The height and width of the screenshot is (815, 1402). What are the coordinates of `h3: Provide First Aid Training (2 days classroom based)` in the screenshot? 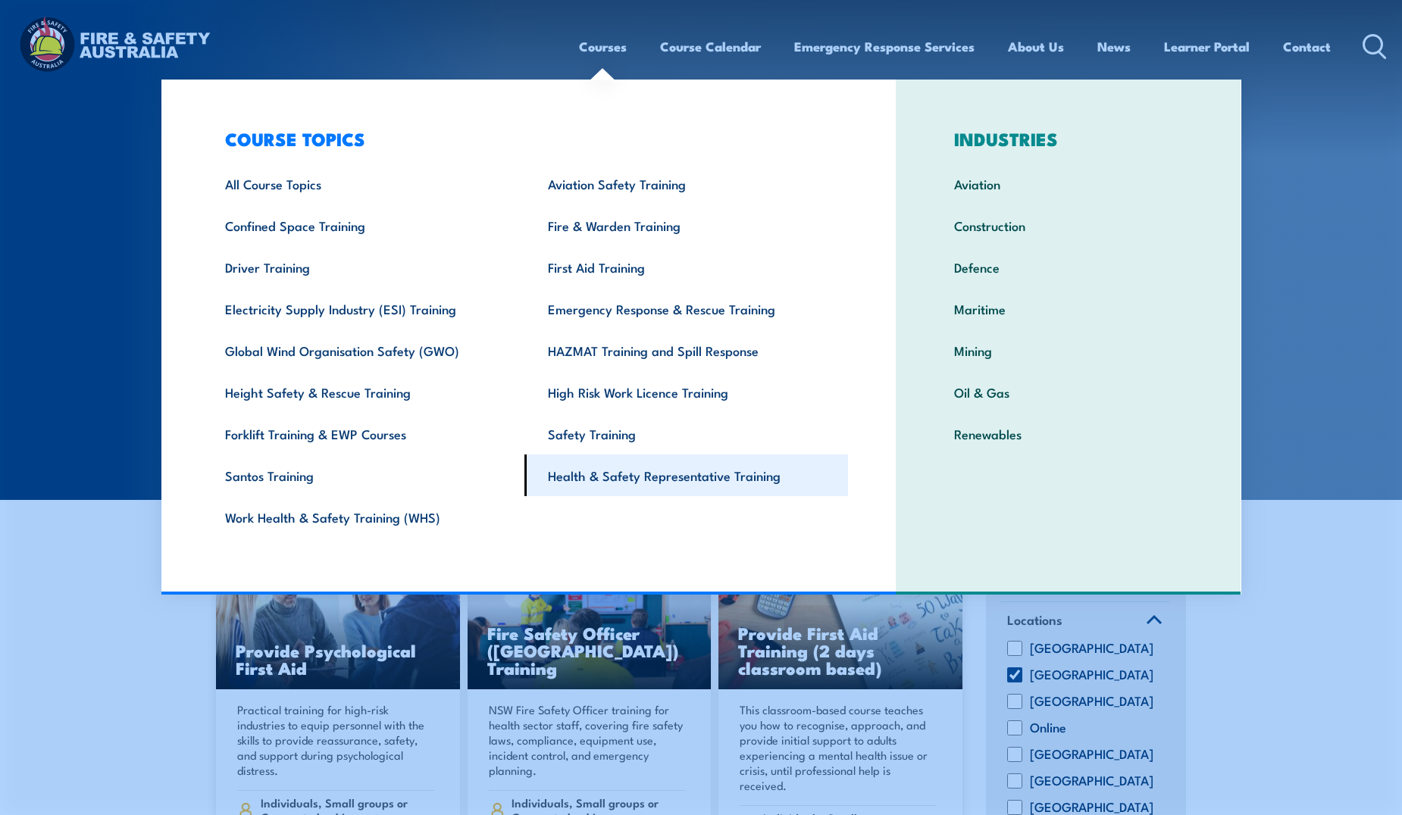 It's located at (840, 650).